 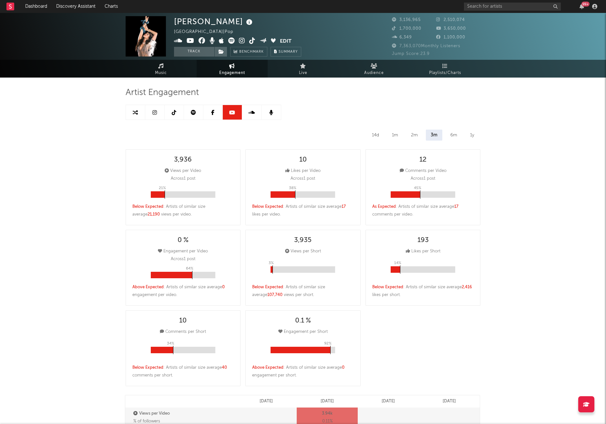 I want to click on a: Playlists/Charts, so click(x=445, y=68).